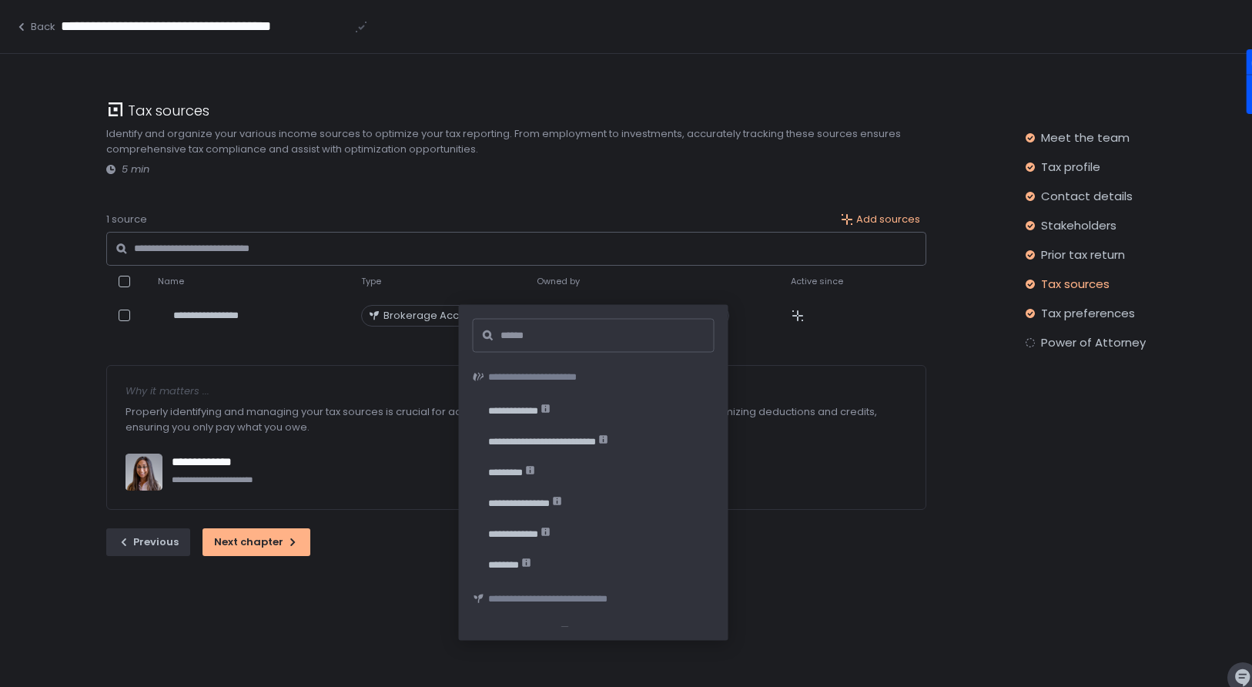  What do you see at coordinates (517, 142) in the screenshot?
I see `div: Identify and organize your various income sources to optimize your tax reporting. From employment...` at bounding box center [517, 142].